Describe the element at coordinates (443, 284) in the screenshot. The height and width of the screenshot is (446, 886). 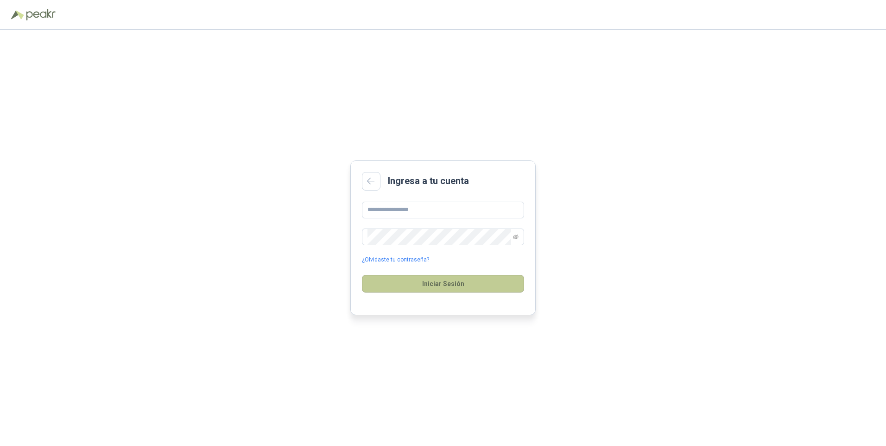
I see `button: Iniciar Sesión` at that location.